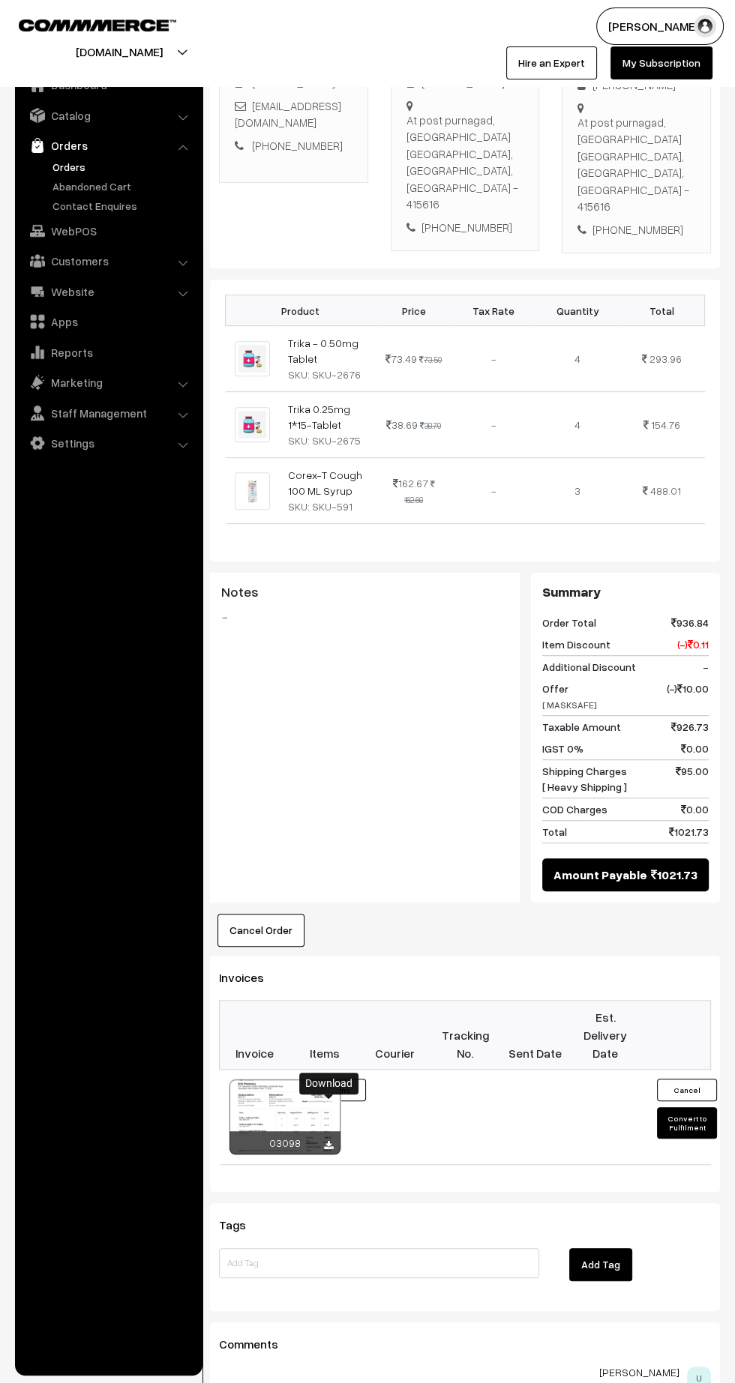 This screenshot has height=1383, width=735. I want to click on th: Courier, so click(395, 1035).